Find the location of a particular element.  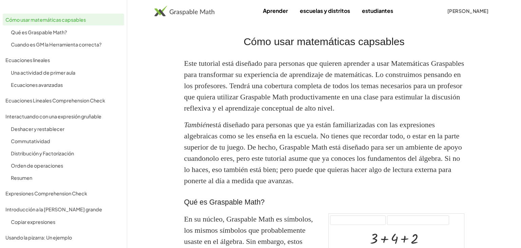

p: está diseñado para personas que ya están familiarizadas con las expresiones algebraicas como se l... is located at coordinates (324, 153).